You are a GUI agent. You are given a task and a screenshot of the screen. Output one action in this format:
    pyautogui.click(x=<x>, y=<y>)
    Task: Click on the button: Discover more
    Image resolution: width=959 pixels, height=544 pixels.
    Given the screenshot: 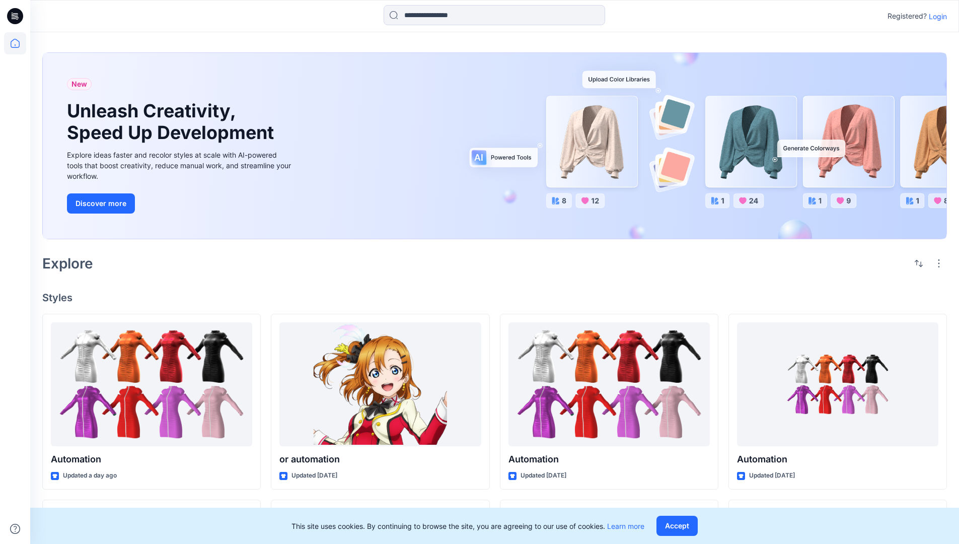 What is the action you would take?
    pyautogui.click(x=101, y=203)
    